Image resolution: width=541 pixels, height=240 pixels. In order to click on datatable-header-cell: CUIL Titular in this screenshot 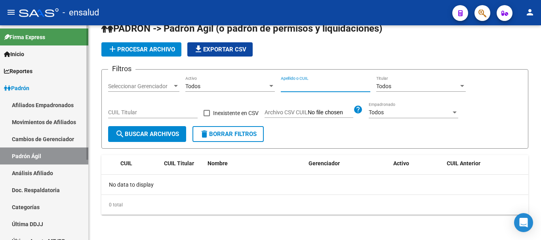, I will do `click(183, 164)`.